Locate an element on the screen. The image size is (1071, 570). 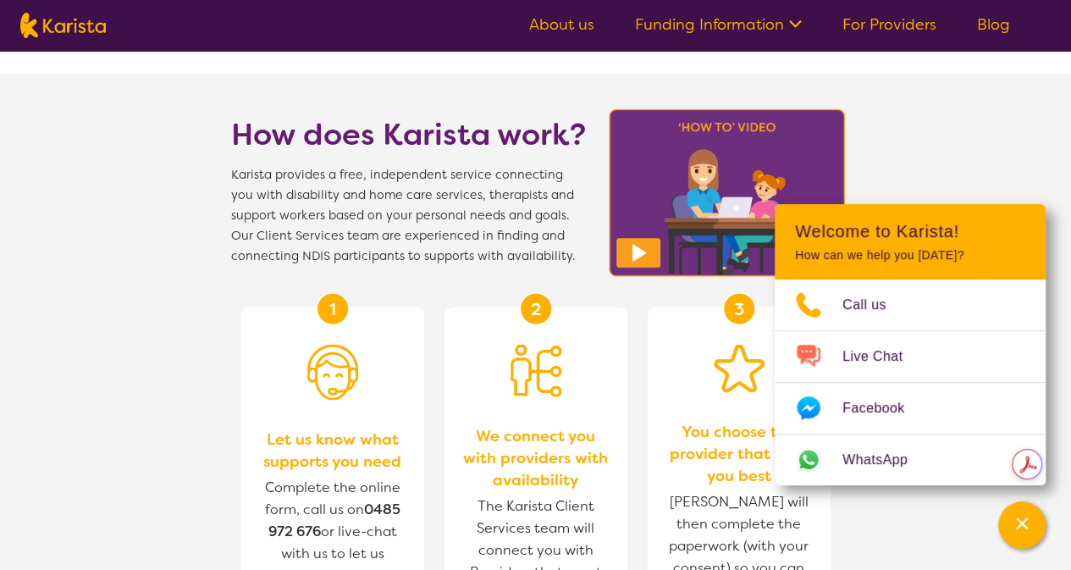
span: You choose the provider that suits you best is located at coordinates (739, 454).